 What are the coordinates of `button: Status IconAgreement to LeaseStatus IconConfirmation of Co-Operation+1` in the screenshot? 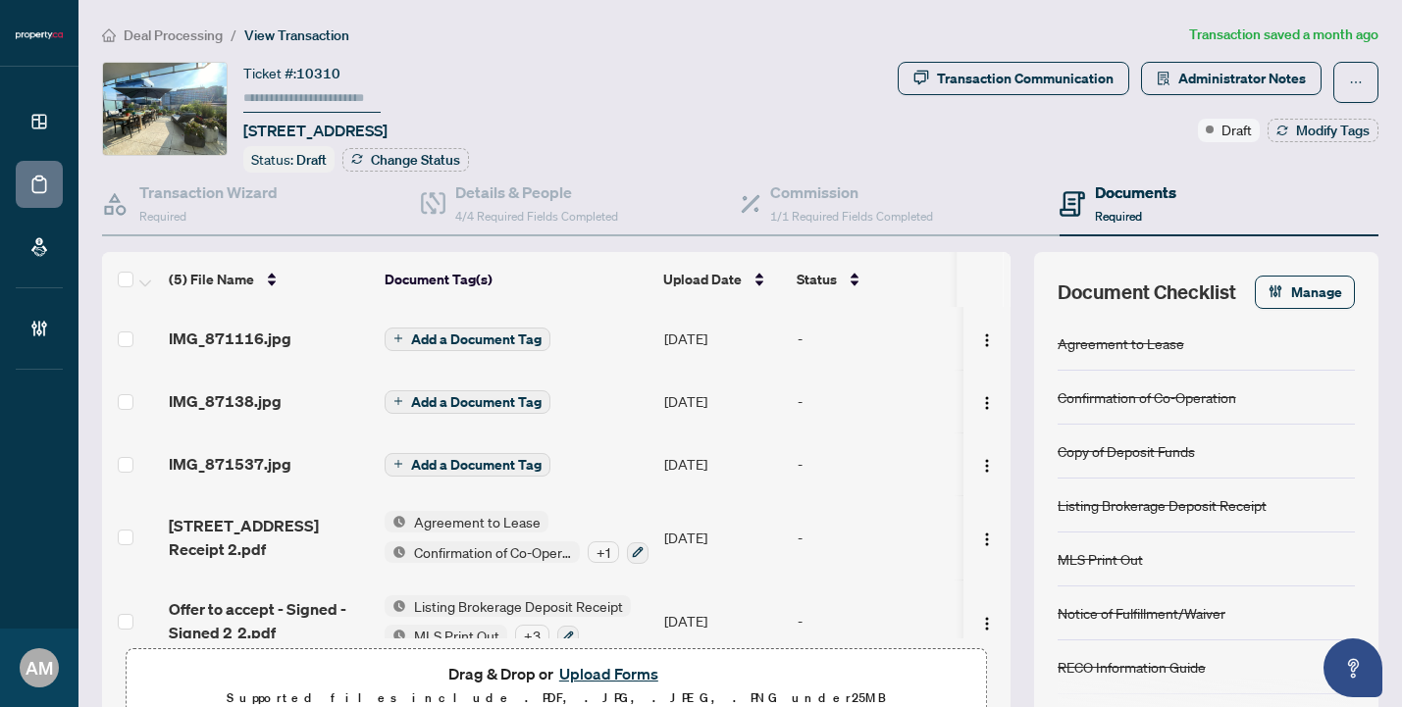 It's located at (516, 538).